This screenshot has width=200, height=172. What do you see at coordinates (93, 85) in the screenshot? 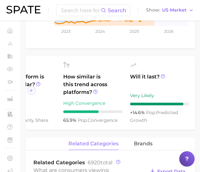
I see `span: How similar is this trend across platforms?` at bounding box center [93, 85].